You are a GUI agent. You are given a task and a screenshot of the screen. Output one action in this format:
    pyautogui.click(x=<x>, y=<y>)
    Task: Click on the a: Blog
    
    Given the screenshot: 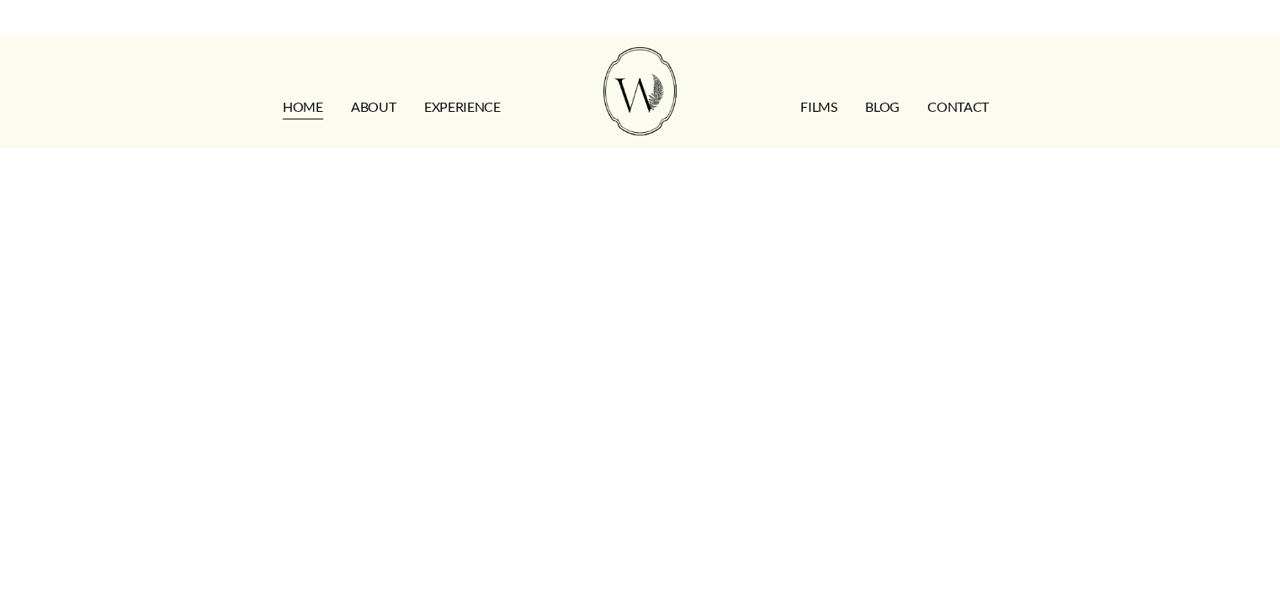 What is the action you would take?
    pyautogui.click(x=882, y=107)
    